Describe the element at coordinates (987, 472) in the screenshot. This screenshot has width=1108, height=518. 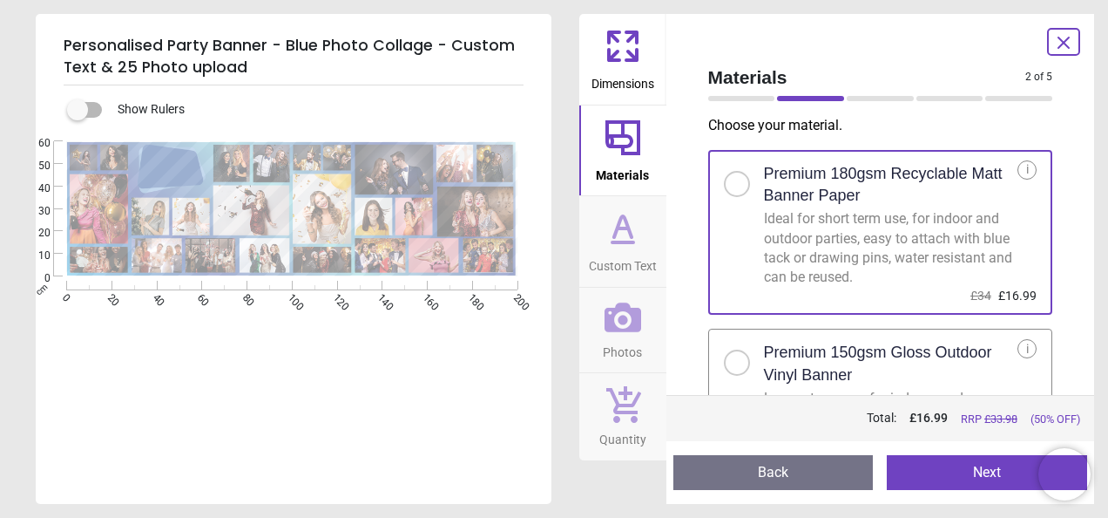
I see `button: Next` at that location.